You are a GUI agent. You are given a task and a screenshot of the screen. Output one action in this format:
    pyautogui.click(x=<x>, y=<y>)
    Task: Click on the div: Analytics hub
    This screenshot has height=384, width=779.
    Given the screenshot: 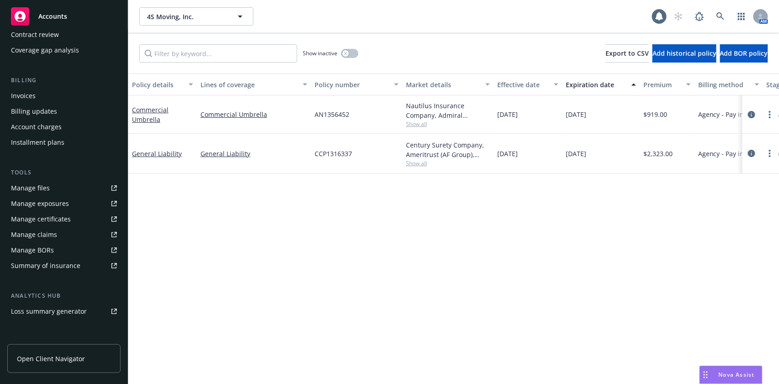 What is the action you would take?
    pyautogui.click(x=64, y=296)
    